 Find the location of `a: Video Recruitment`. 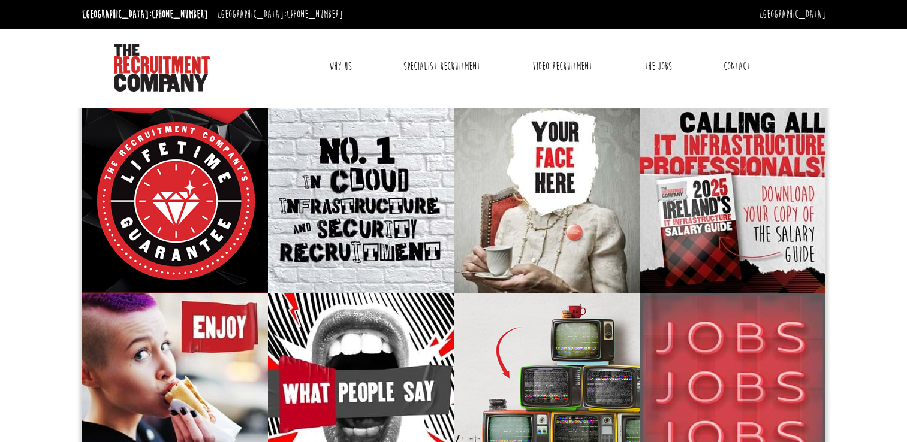

a: Video Recruitment is located at coordinates (562, 67).